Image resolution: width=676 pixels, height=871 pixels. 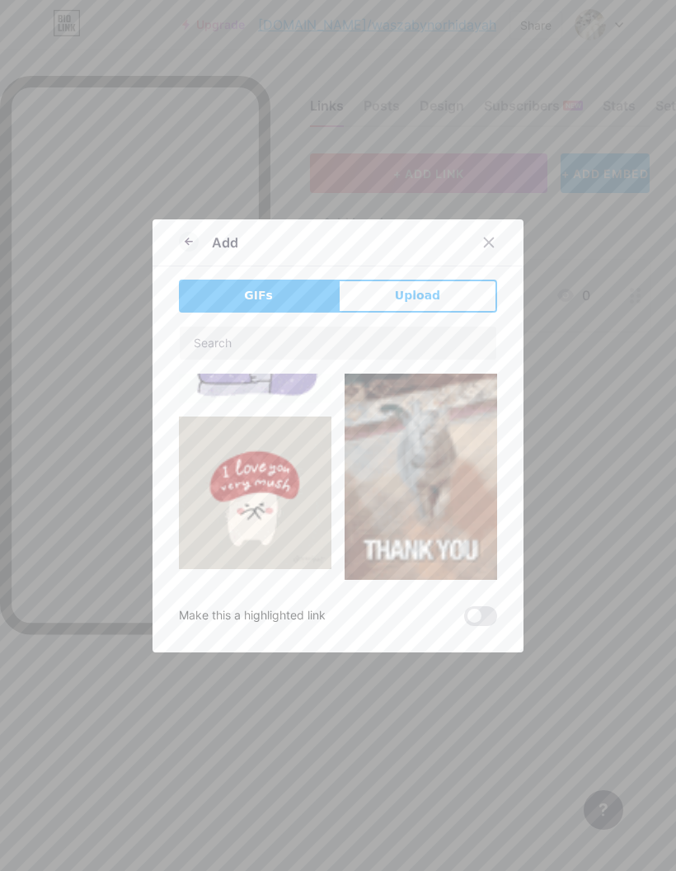 I want to click on div: Add, so click(x=225, y=242).